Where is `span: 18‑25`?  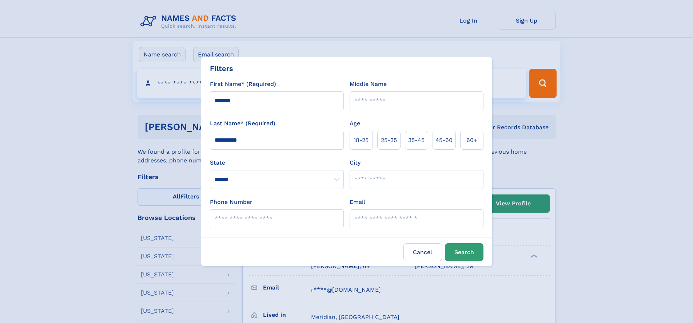
span: 18‑25 is located at coordinates (361, 140).